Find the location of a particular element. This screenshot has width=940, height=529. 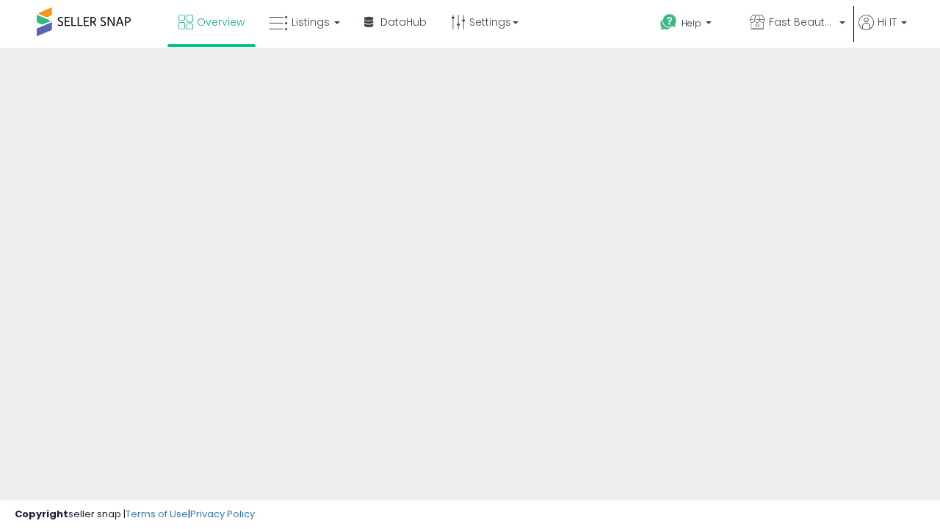

span: Hi IT is located at coordinates (887, 22).